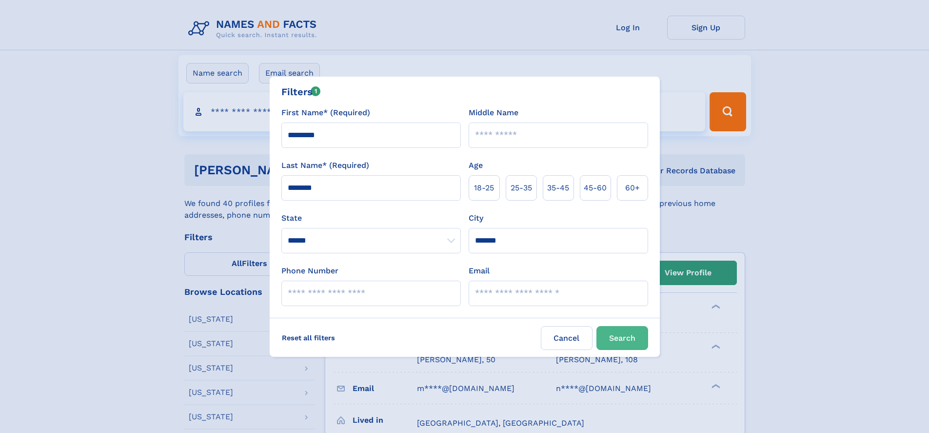 The image size is (929, 433). Describe the element at coordinates (484, 188) in the screenshot. I see `span: 18‑25` at that location.